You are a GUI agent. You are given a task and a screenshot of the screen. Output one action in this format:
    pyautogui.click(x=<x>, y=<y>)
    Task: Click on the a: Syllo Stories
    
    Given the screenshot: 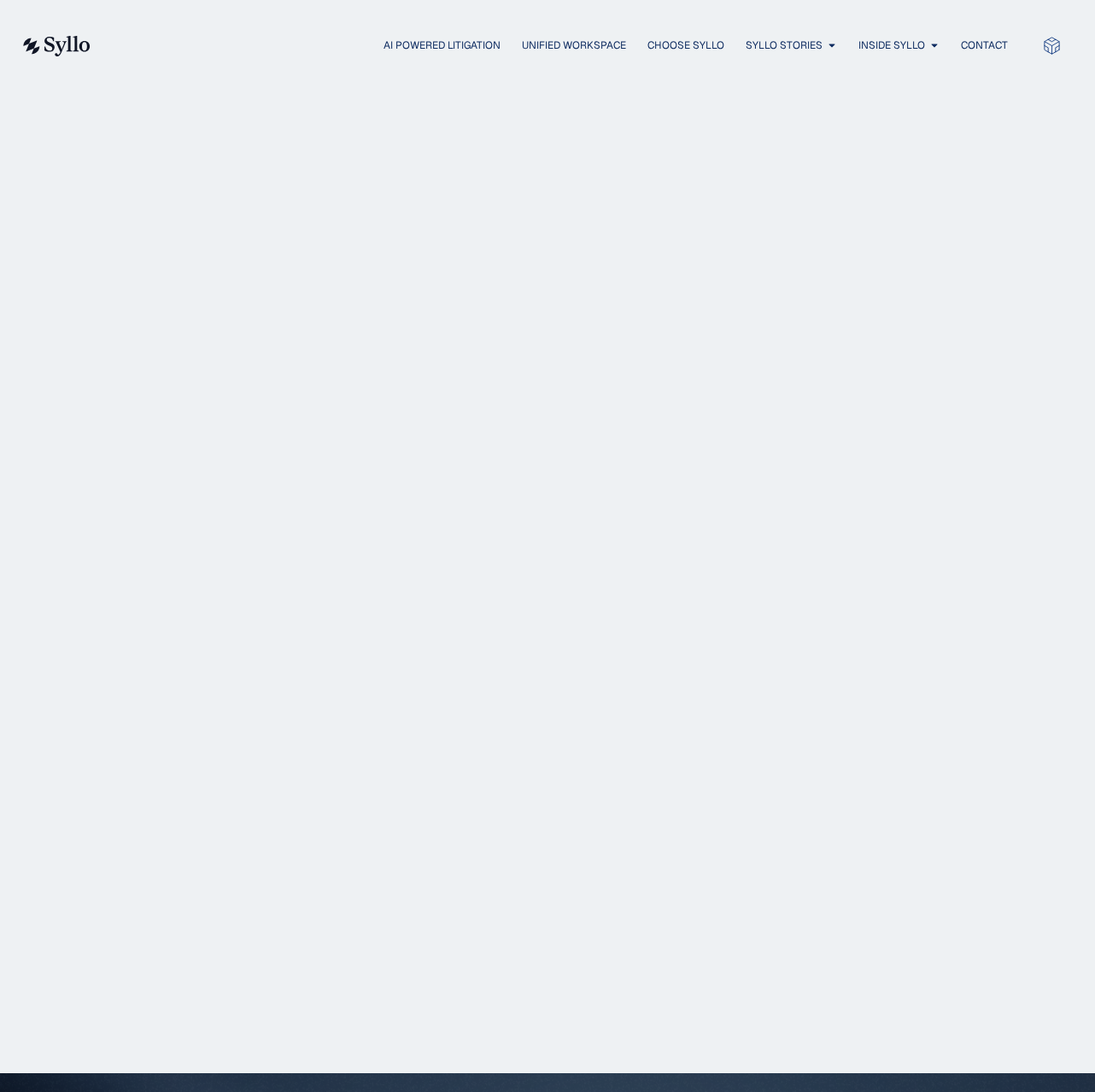 What is the action you would take?
    pyautogui.click(x=784, y=46)
    